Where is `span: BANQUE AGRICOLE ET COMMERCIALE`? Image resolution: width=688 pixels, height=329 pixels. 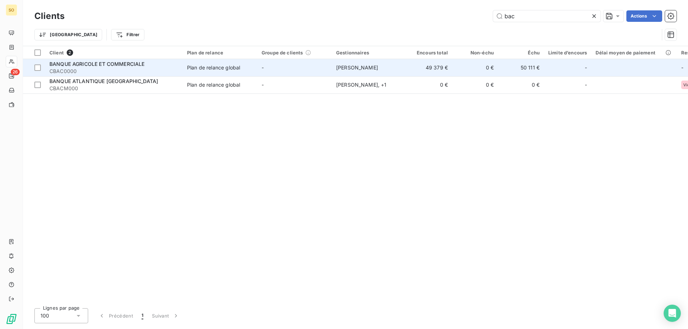 span: BANQUE AGRICOLE ET COMMERCIALE is located at coordinates (97, 64).